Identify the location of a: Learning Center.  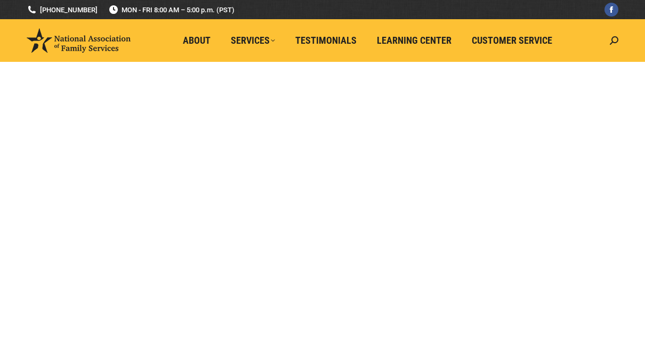
(414, 40).